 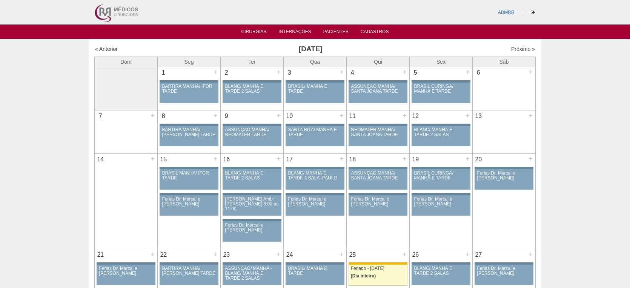 I want to click on th: Seg, so click(x=189, y=61).